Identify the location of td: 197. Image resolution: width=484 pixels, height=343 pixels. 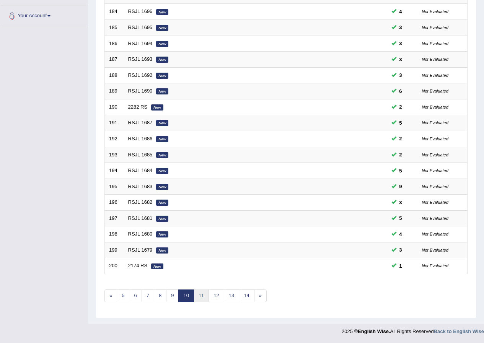
(114, 218).